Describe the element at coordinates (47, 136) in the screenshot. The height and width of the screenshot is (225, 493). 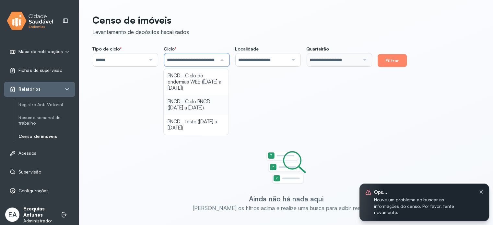
I see `a: Censo de imóveis` at that location.